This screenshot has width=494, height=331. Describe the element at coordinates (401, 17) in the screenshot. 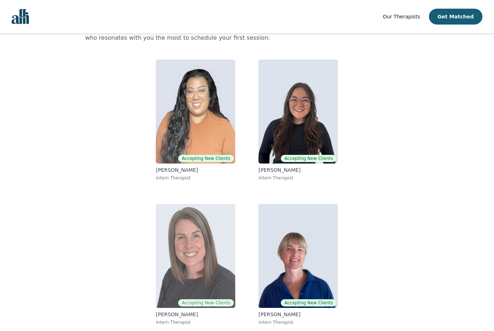

I see `a: Our Therapists` at that location.